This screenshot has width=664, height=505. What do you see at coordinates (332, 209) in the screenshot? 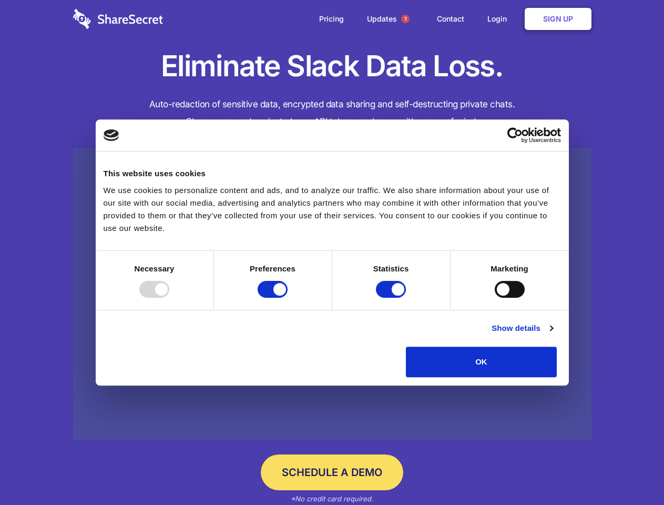
I see `div: We use cookies to personalize content and ads, and to analyze our traffic. We also share informat...` at bounding box center [332, 209].